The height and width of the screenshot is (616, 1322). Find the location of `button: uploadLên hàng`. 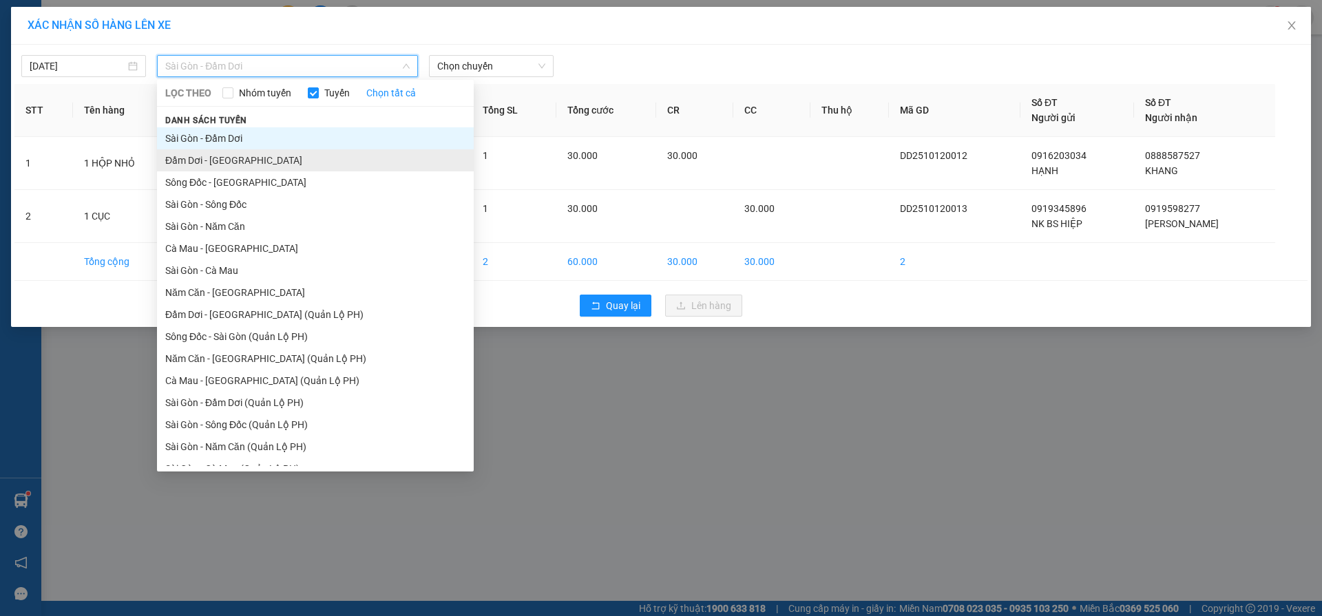

button: uploadLên hàng is located at coordinates (704, 306).